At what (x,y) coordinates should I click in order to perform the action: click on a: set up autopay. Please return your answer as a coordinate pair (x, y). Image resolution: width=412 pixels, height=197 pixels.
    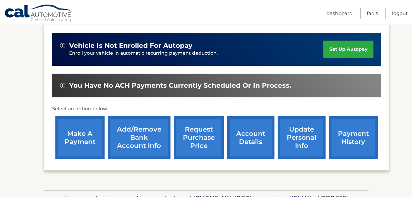
    Looking at the image, I should click on (348, 49).